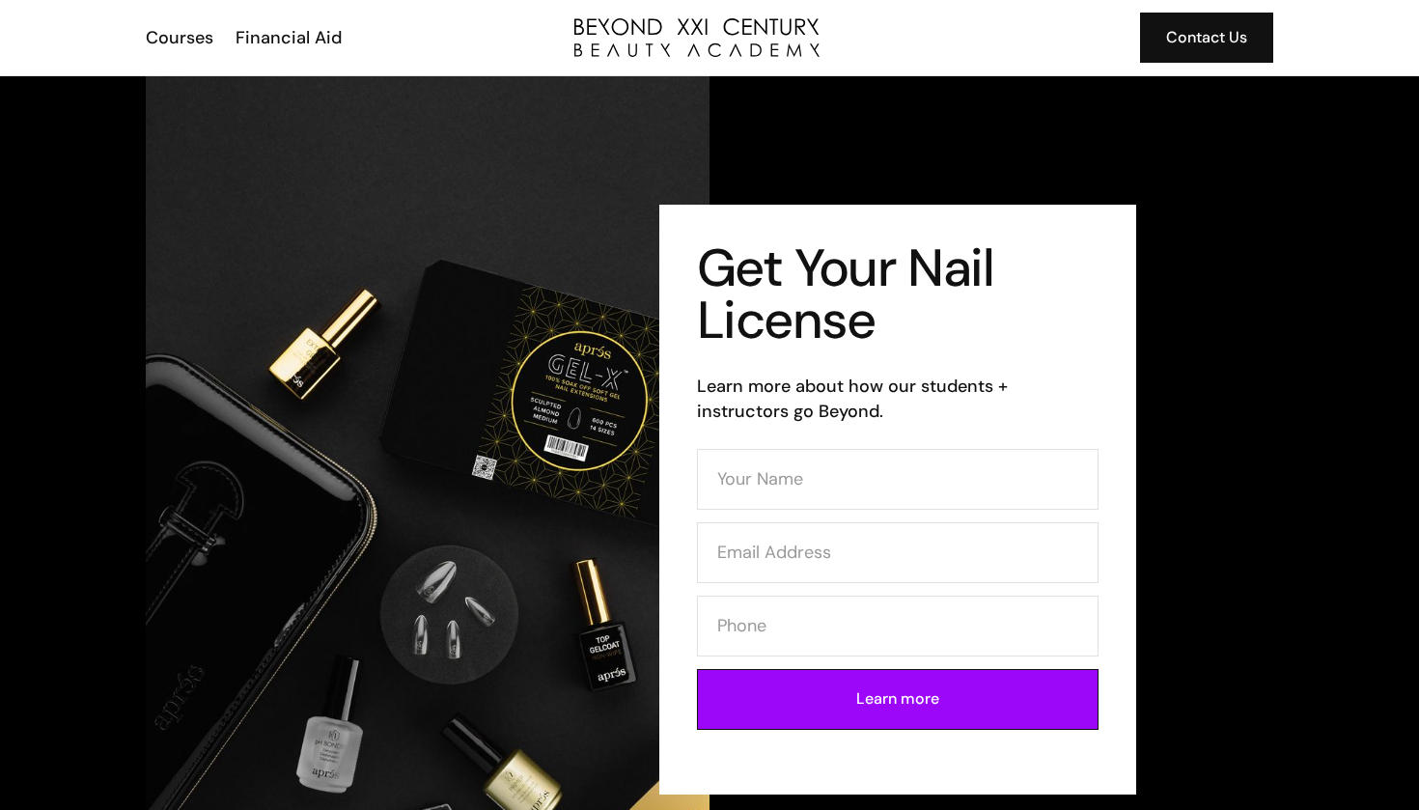  I want to click on input: Learn more, so click(898, 699).